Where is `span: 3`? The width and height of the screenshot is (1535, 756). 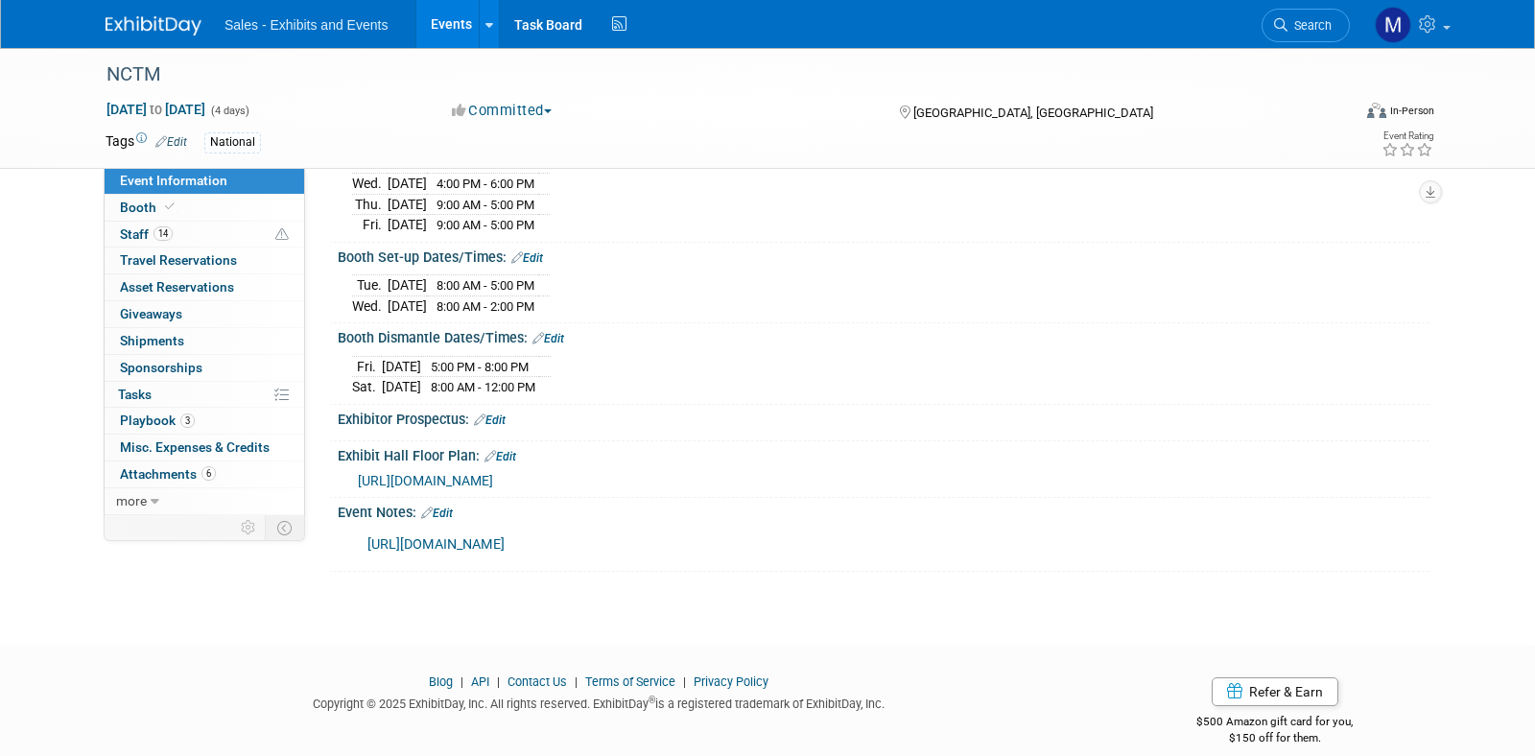 span: 3 is located at coordinates (187, 420).